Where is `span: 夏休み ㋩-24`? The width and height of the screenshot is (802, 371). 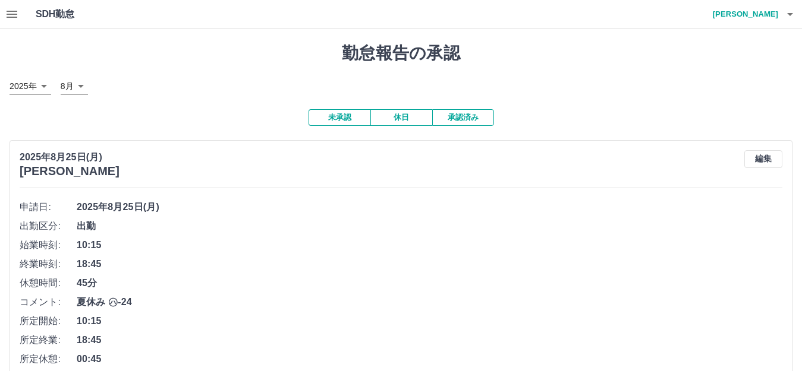
span: 夏休み ㋩-24 is located at coordinates (429, 302).